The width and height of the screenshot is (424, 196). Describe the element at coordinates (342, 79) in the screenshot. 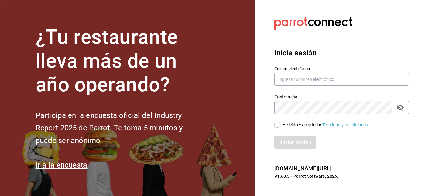

I see `input: Ingresa tu correo electrónico` at that location.